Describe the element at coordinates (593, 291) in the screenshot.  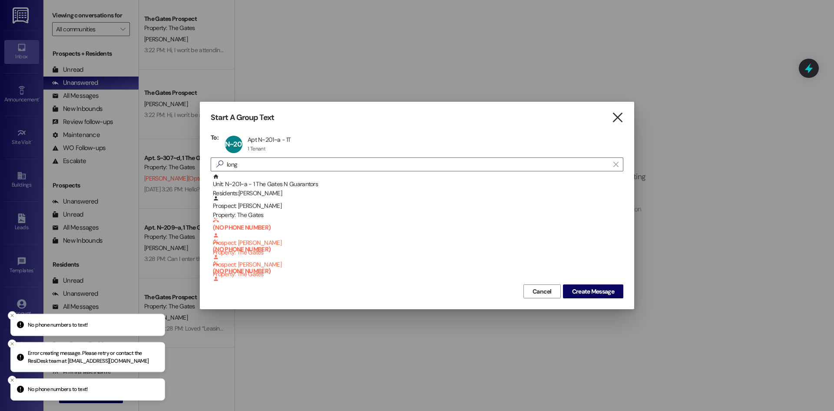
I see `span: Create Message` at that location.